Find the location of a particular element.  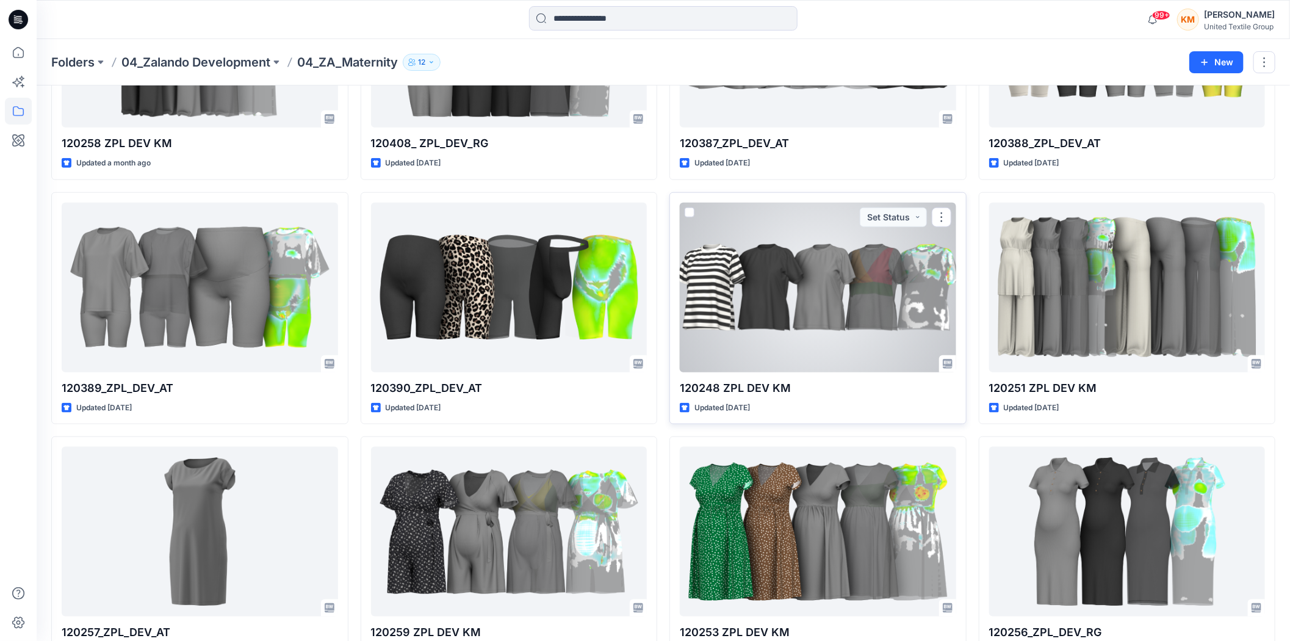

p: 12 is located at coordinates (422, 62).